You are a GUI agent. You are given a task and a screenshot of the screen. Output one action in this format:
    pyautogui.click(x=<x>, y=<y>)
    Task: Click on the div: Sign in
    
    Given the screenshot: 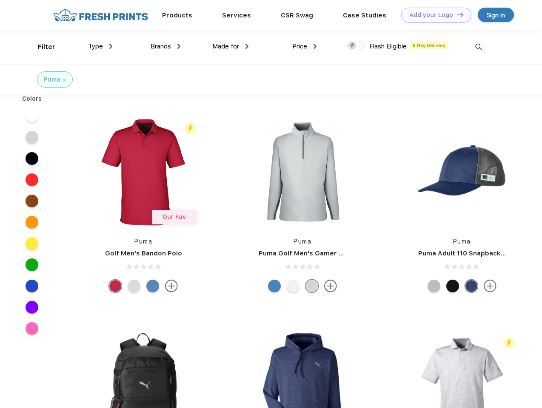 What is the action you would take?
    pyautogui.click(x=496, y=15)
    